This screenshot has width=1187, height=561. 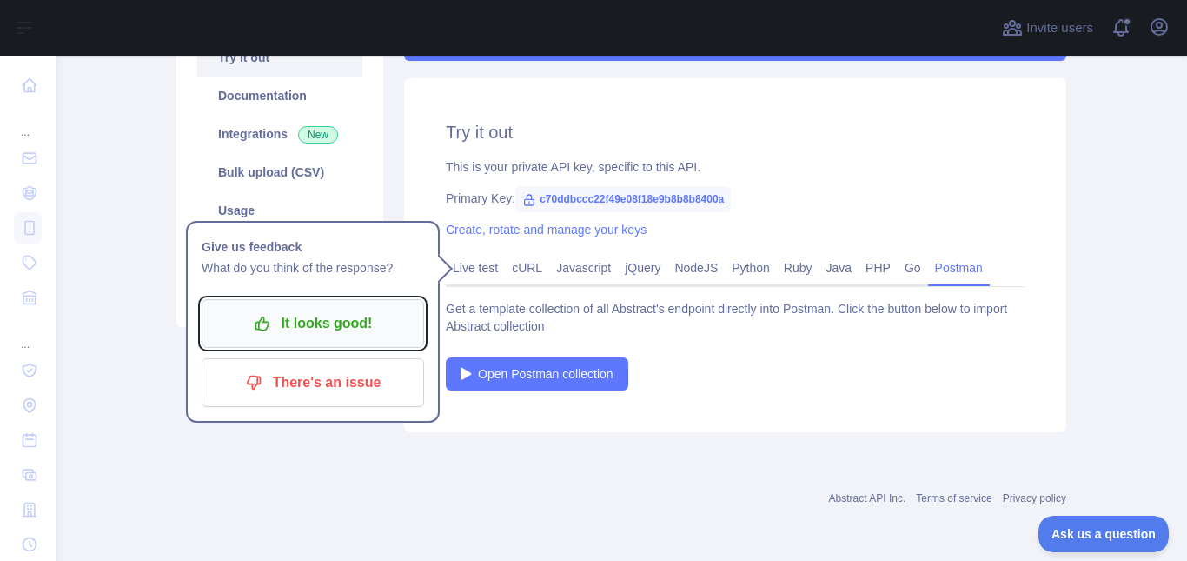 What do you see at coordinates (280, 210) in the screenshot?
I see `a: Usage` at bounding box center [280, 210].